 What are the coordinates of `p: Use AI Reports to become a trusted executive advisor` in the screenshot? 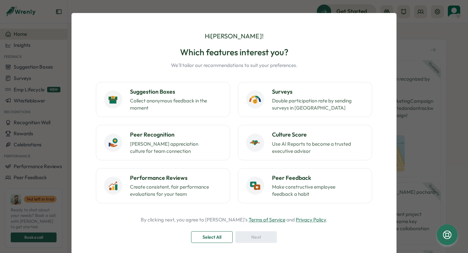 It's located at (313, 148).